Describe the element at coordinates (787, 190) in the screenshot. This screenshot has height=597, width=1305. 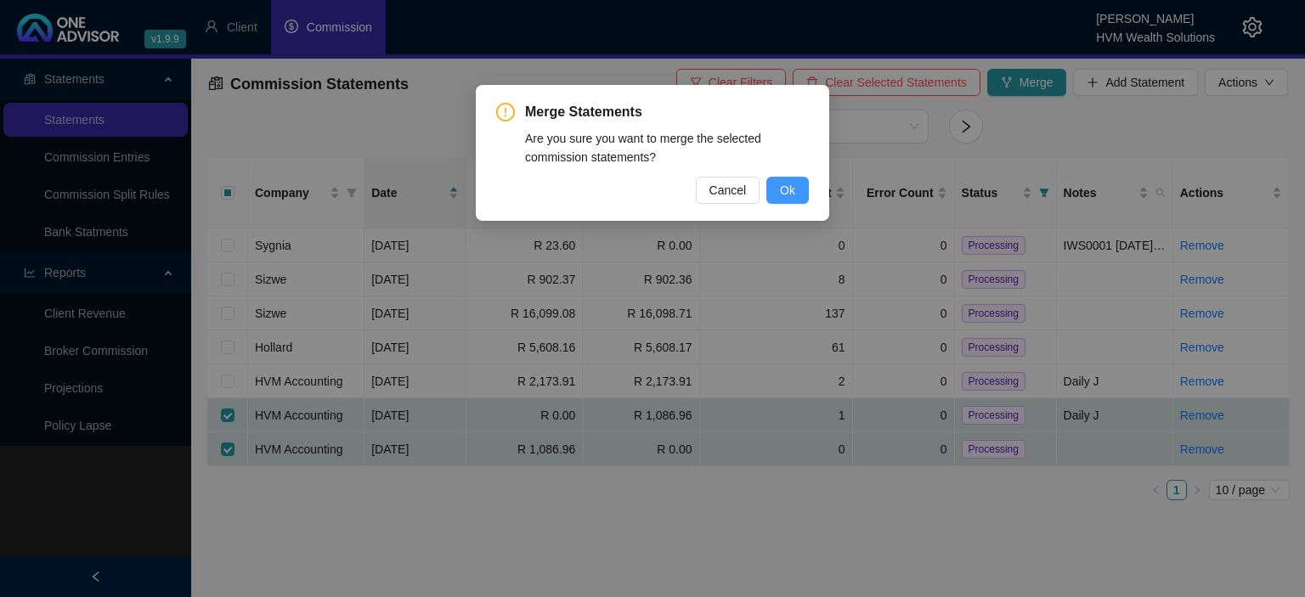
I see `button: Ok` at that location.